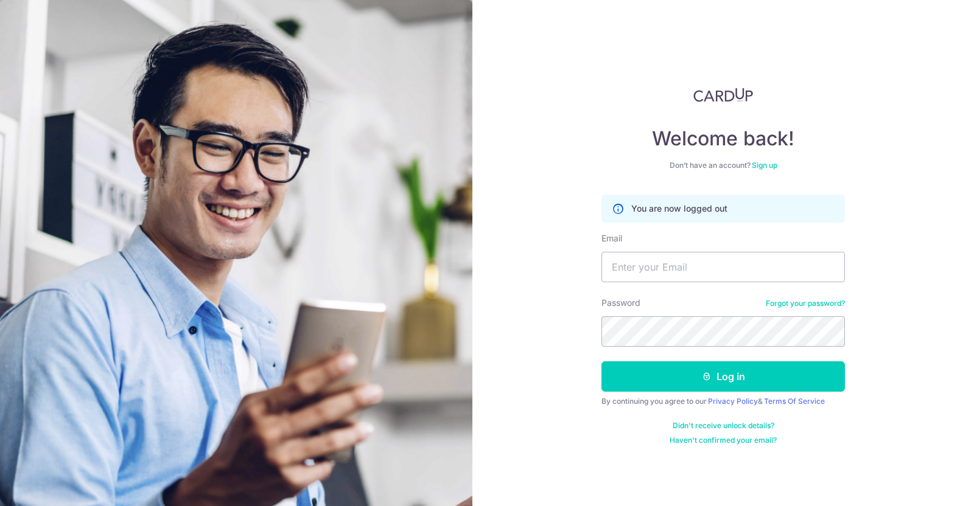  I want to click on h4: Welcome back!, so click(723, 139).